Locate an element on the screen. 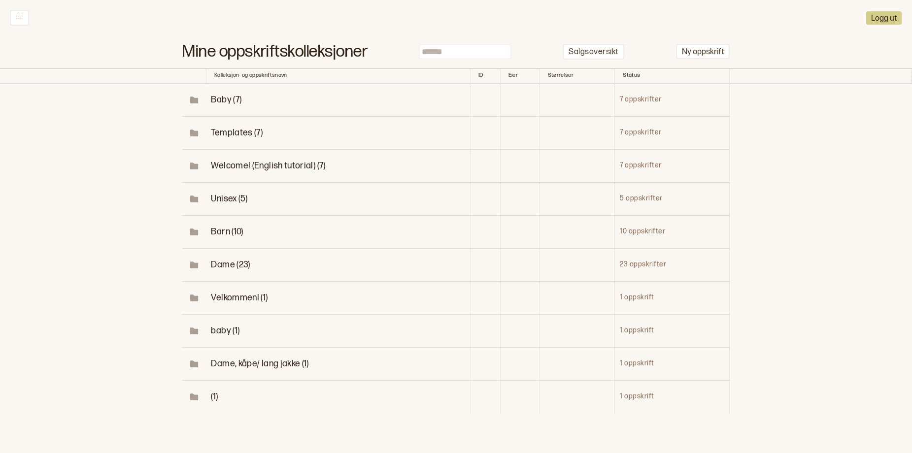  td: 5 oppskrifter is located at coordinates (672, 198).